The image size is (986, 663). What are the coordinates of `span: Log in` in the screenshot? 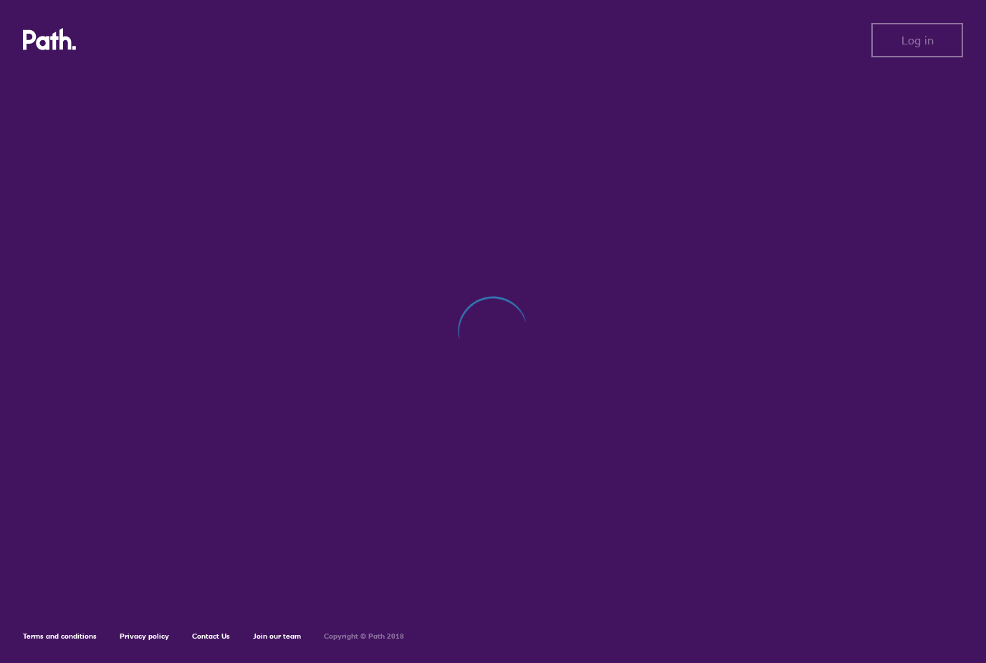 It's located at (917, 40).